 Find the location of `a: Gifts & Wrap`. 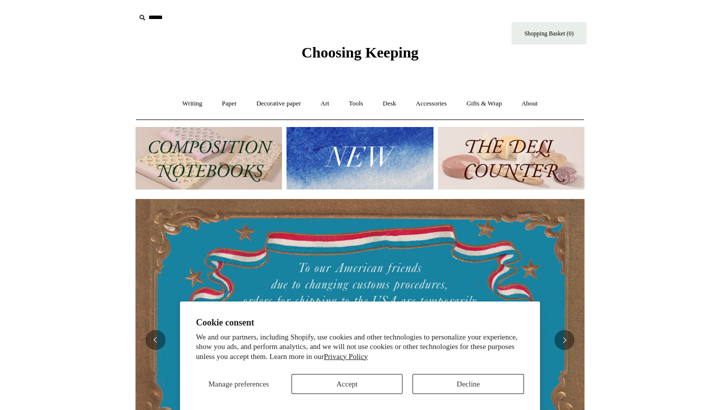

a: Gifts & Wrap is located at coordinates (484, 104).